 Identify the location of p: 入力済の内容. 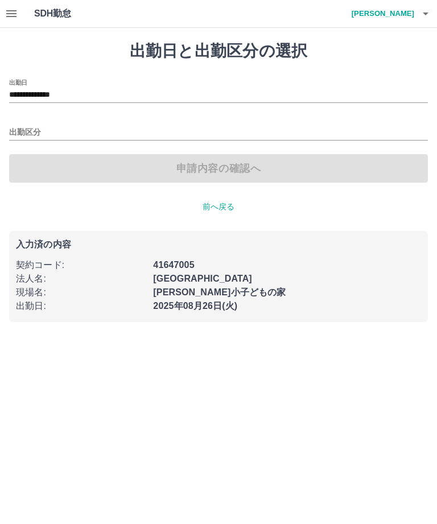
(218, 244).